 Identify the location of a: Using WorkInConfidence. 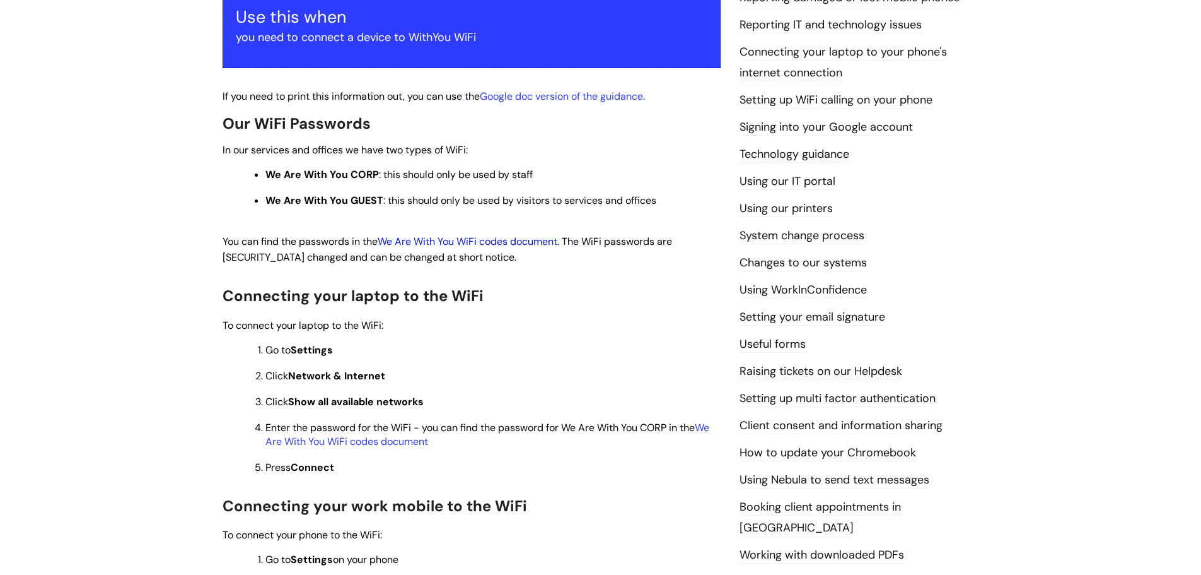
(803, 290).